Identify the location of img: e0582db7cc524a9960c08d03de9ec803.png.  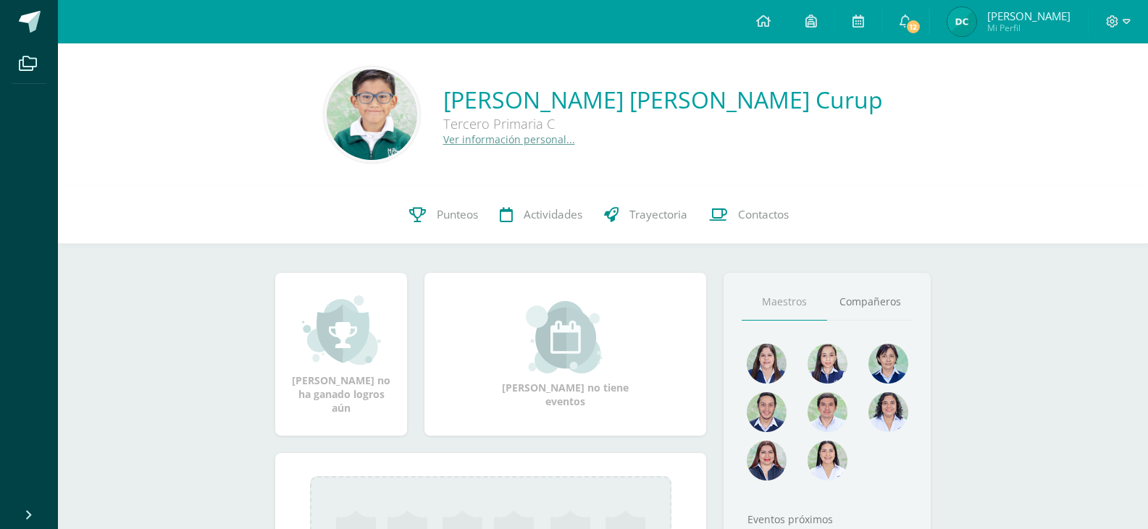
(827, 364).